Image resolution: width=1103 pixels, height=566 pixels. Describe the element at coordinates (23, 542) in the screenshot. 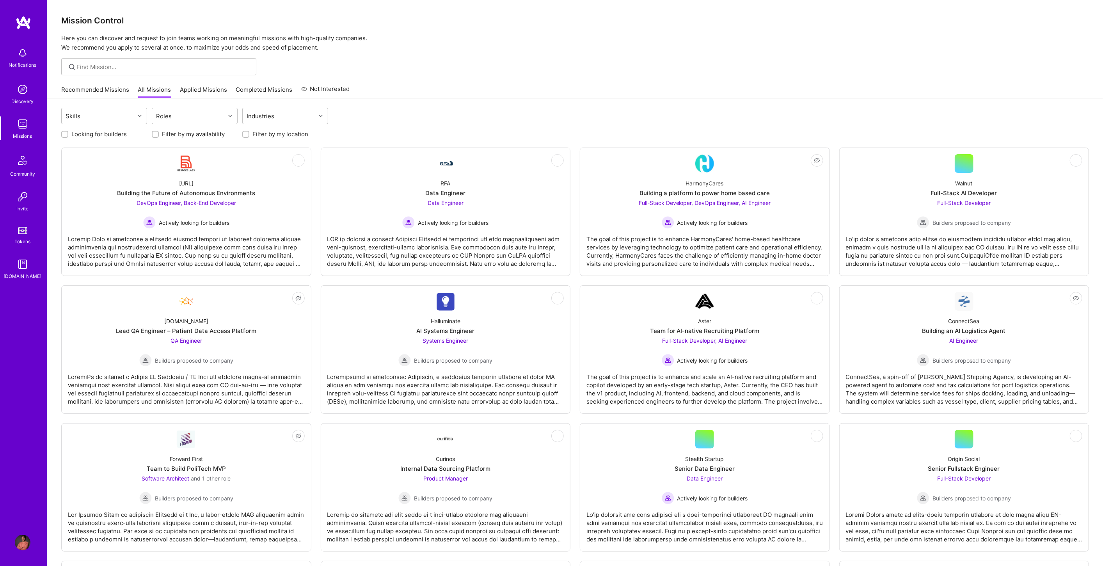

I see `a: User Avatar` at that location.